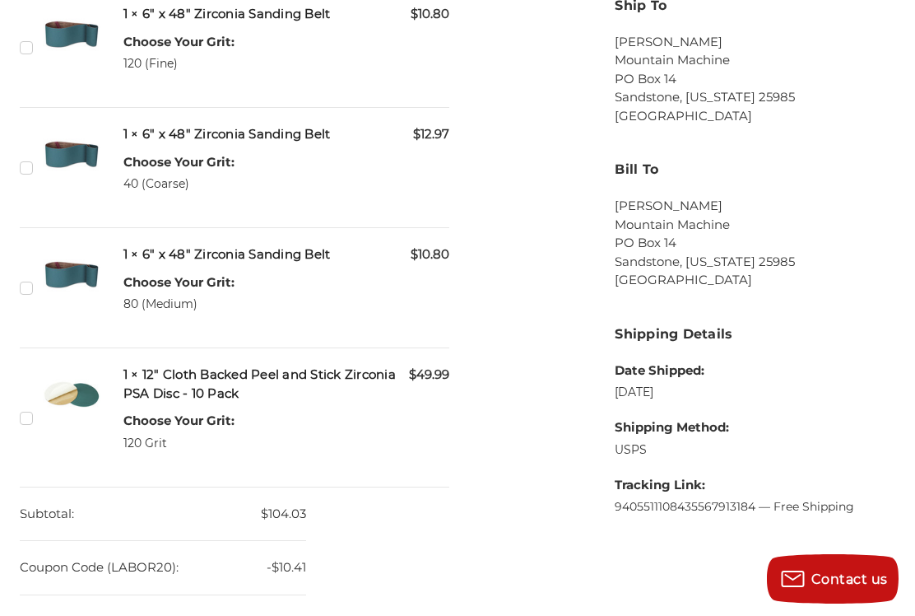  I want to click on img: Zirc Peel and Stick cloth backed PSA discs, so click(72, 394).